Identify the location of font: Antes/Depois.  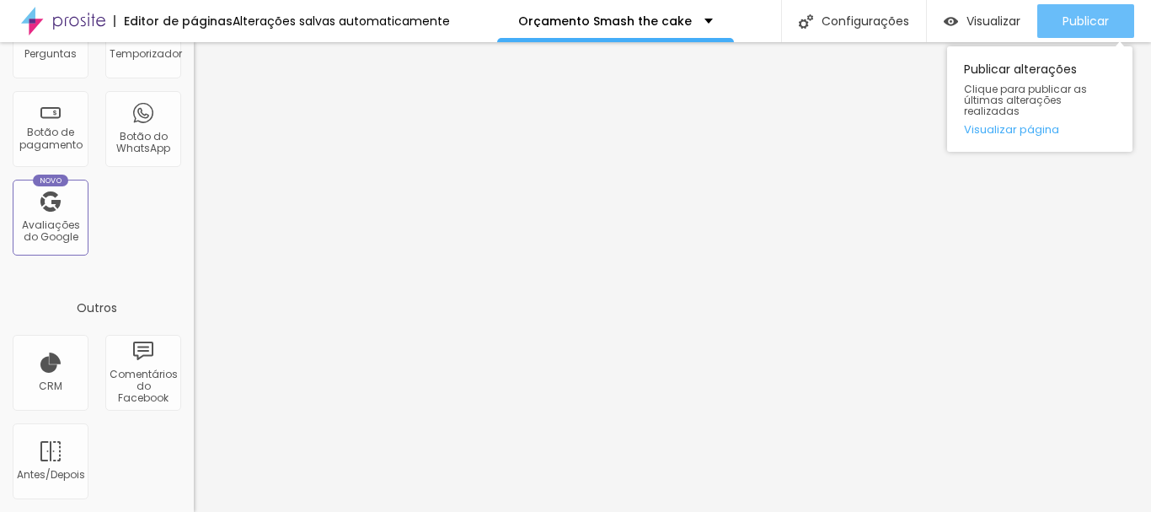
(51, 474).